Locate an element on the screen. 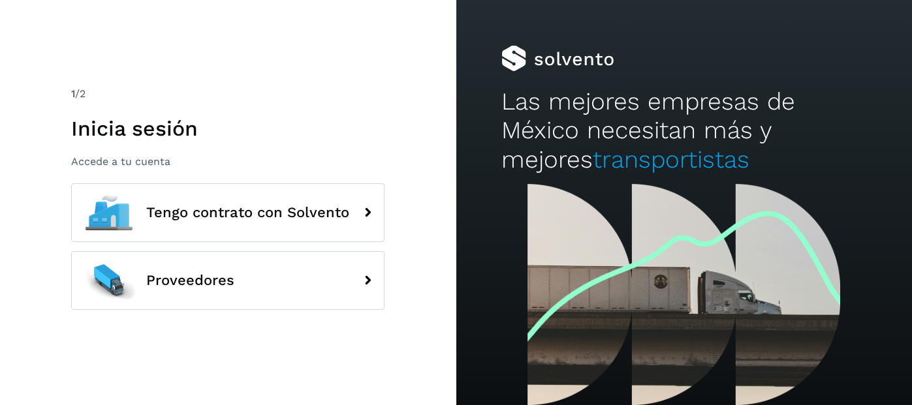 The height and width of the screenshot is (405, 912). h2: Las mejores empresas de México necesitan más y mejores is located at coordinates (683, 131).